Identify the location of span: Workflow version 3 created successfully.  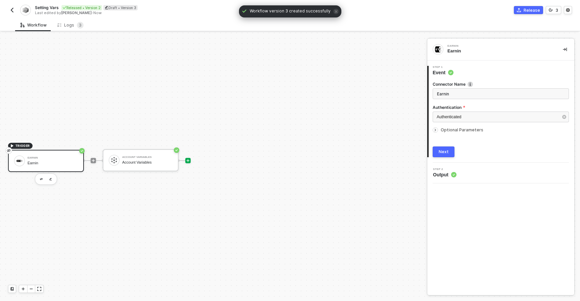
(290, 11).